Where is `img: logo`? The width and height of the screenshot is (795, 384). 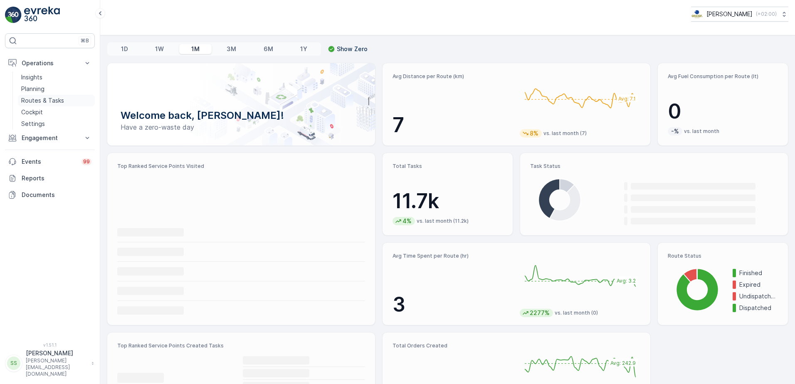
img: logo is located at coordinates (13, 15).